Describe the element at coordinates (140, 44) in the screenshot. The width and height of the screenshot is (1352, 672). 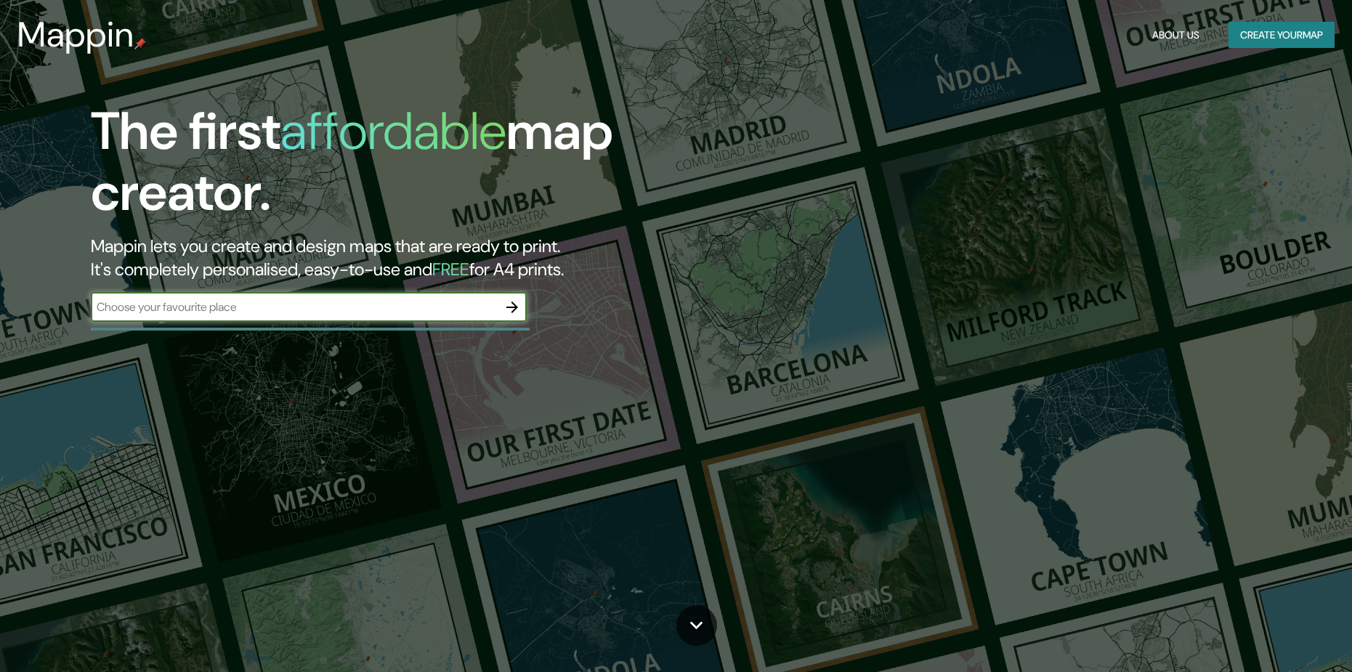
I see `img: mappin-pin` at that location.